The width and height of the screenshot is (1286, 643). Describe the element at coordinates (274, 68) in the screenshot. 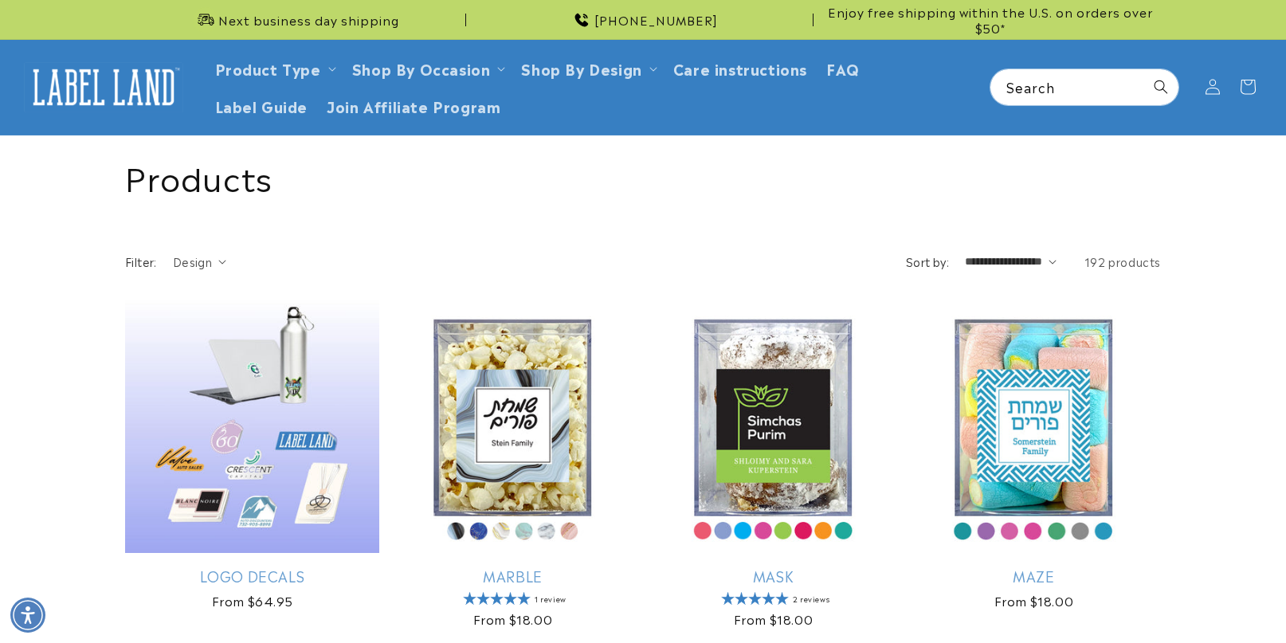

I see `summary: Product Type` at that location.